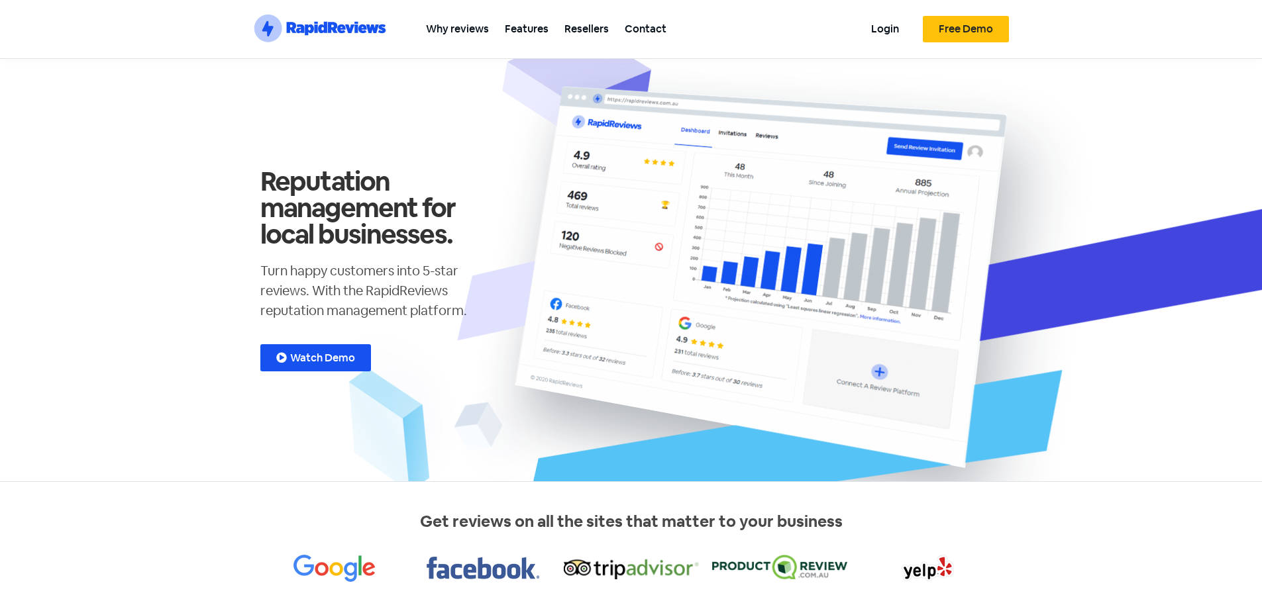  Describe the element at coordinates (457, 28) in the screenshot. I see `a: Why reviews` at that location.